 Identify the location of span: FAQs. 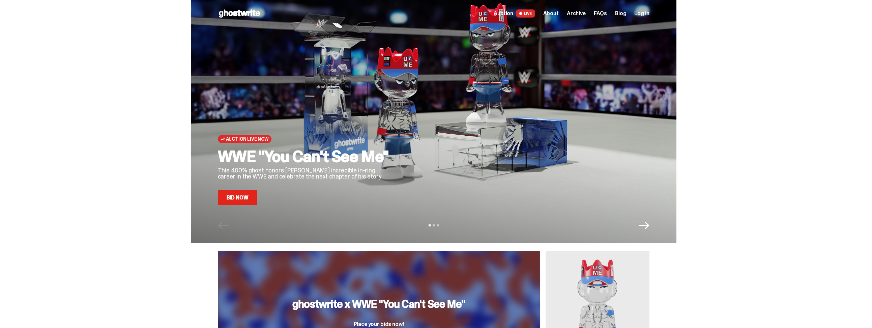
(600, 13).